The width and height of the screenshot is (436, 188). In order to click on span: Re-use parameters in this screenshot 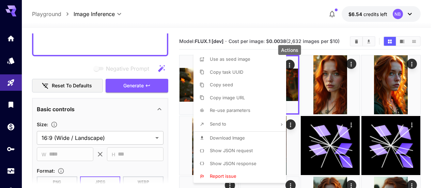, I will do `click(230, 110)`.